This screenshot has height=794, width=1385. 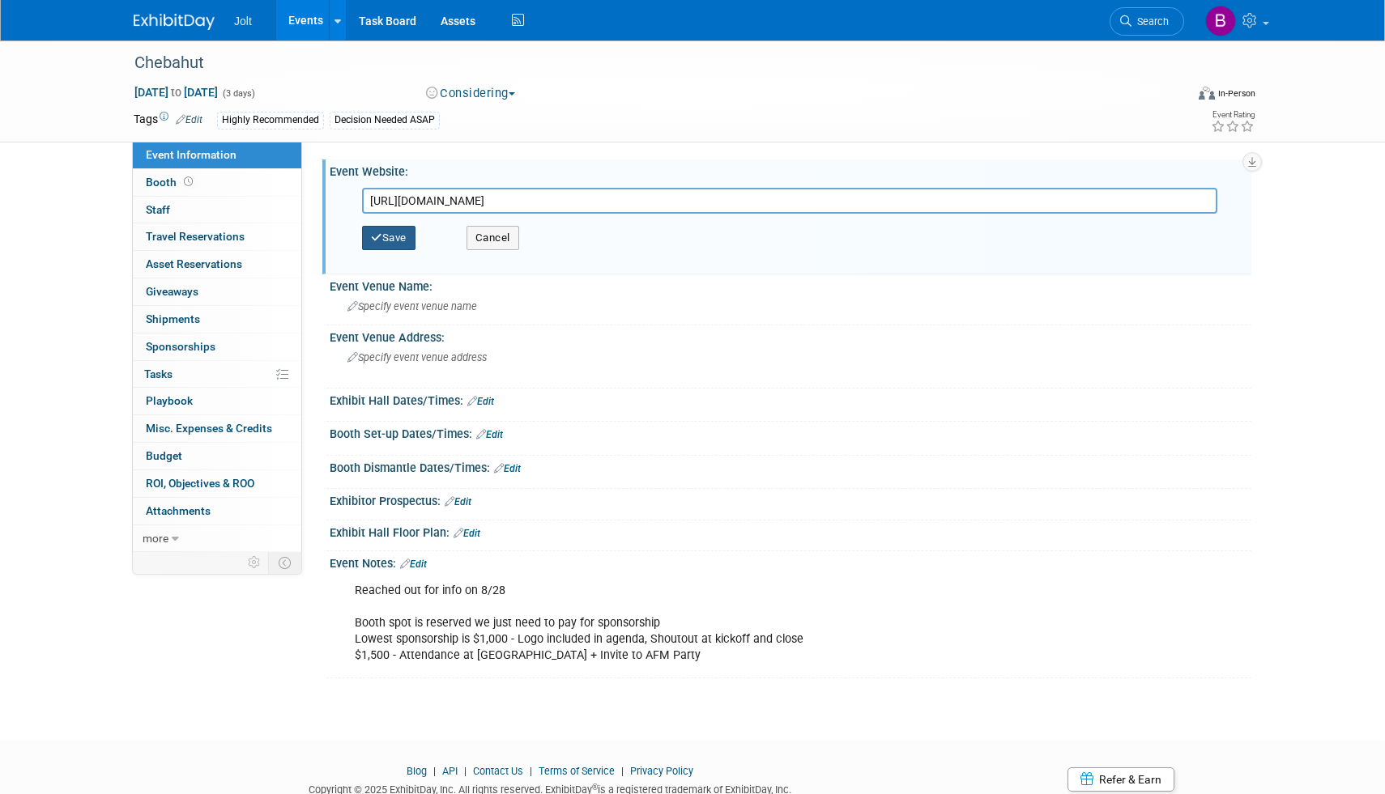 What do you see at coordinates (412, 306) in the screenshot?
I see `span: Specify event venue name` at bounding box center [412, 306].